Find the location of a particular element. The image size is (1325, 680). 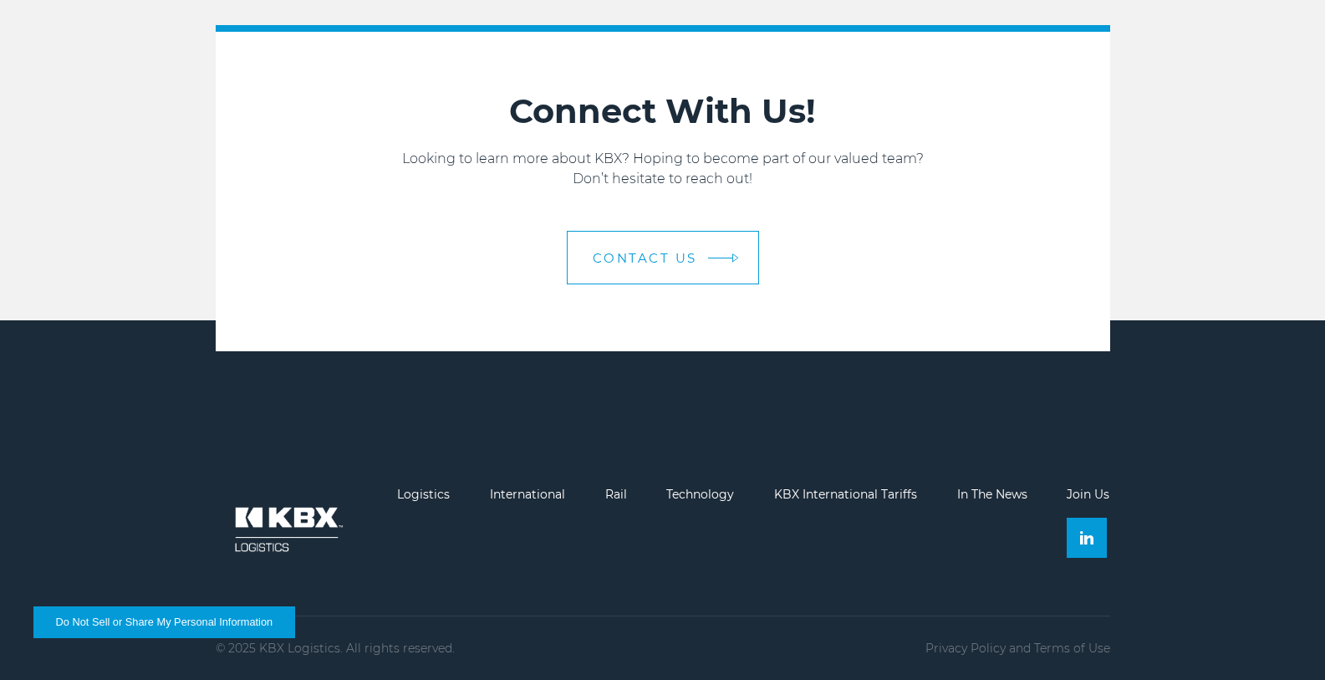

a: Logistics is located at coordinates (423, 494).